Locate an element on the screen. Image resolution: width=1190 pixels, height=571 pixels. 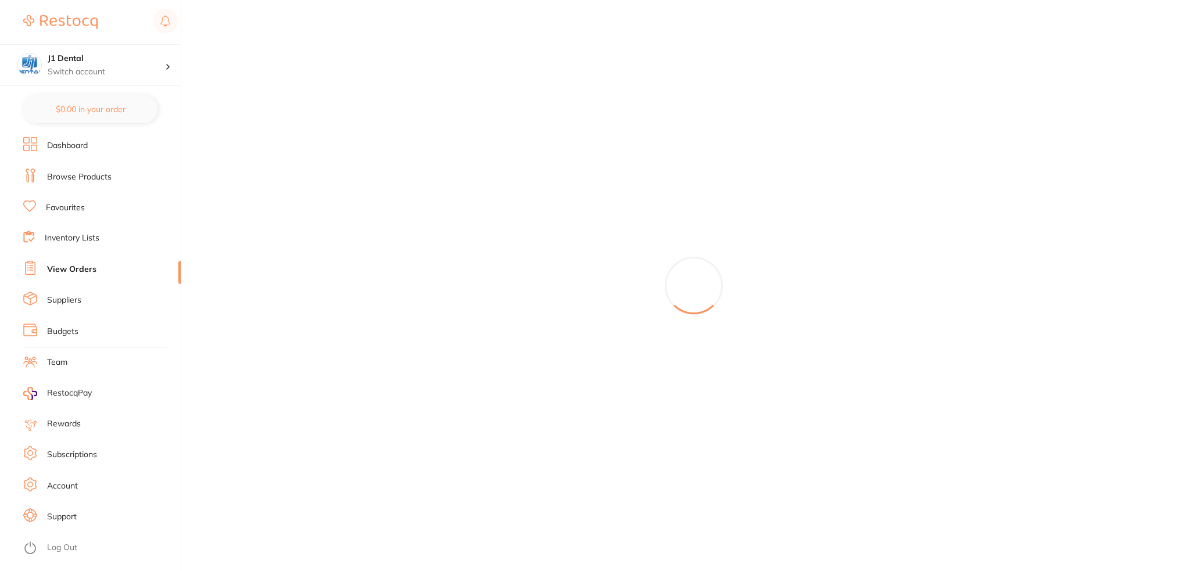
a: Log Out is located at coordinates (62, 548).